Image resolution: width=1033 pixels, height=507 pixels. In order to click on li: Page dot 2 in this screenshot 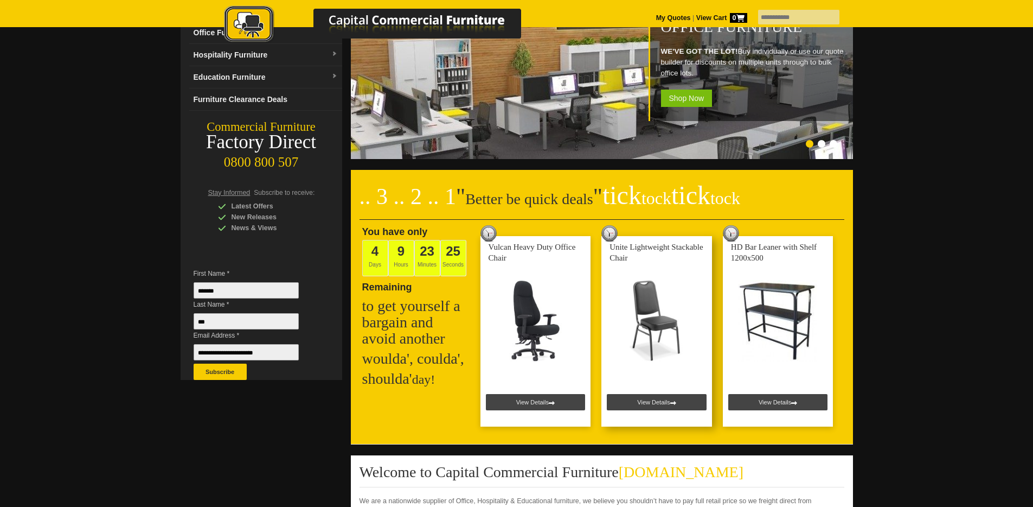, I will do `click(822, 144)`.